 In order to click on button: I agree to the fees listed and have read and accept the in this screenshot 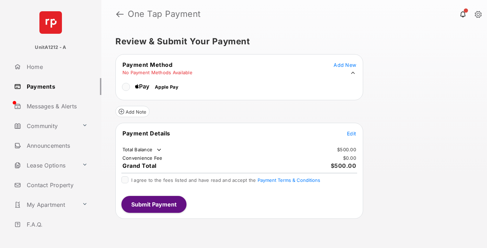, I will do `click(289, 180)`.